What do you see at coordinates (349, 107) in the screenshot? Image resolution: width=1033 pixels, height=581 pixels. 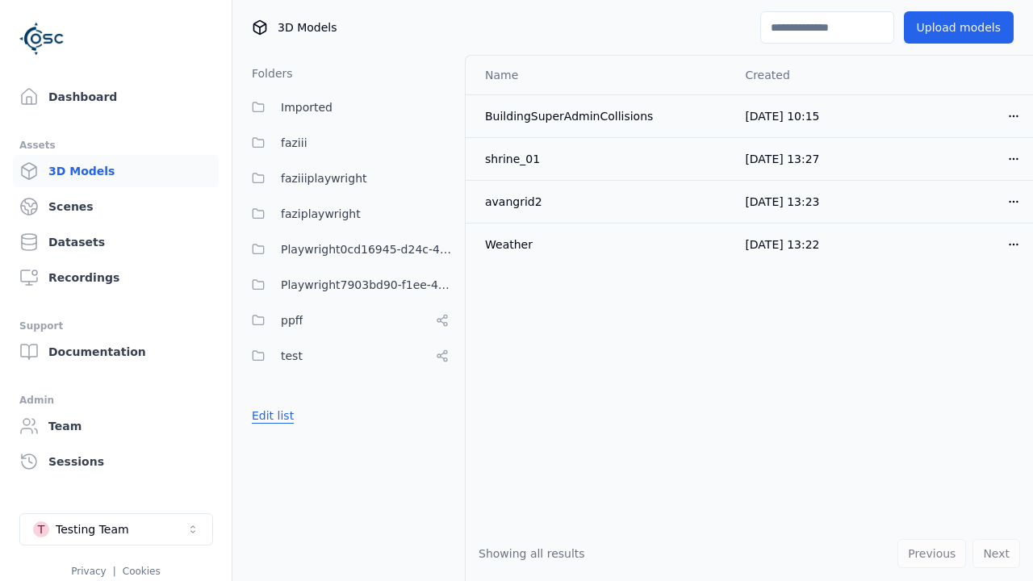 I see `button: Imported` at bounding box center [349, 107].